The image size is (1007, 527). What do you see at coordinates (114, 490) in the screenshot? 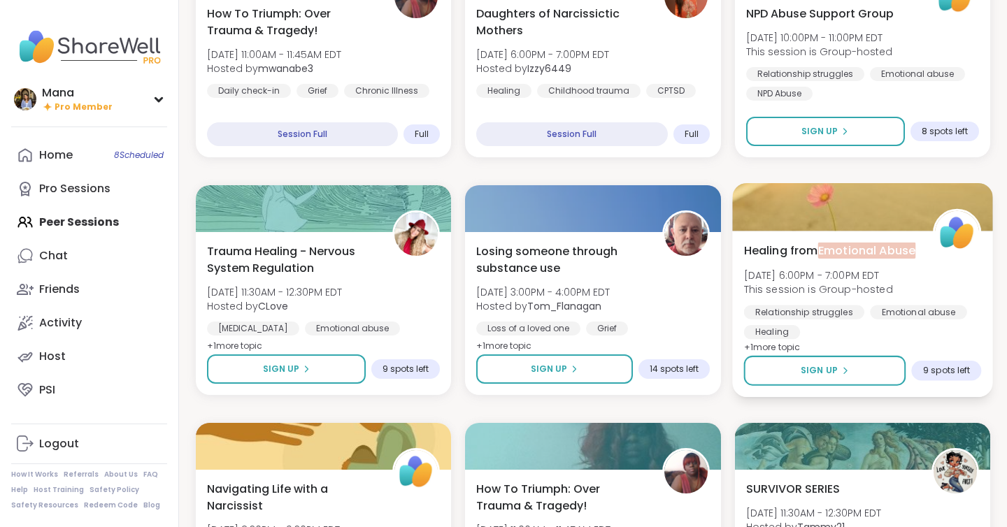
I see `a: Safety Policy` at bounding box center [114, 490].